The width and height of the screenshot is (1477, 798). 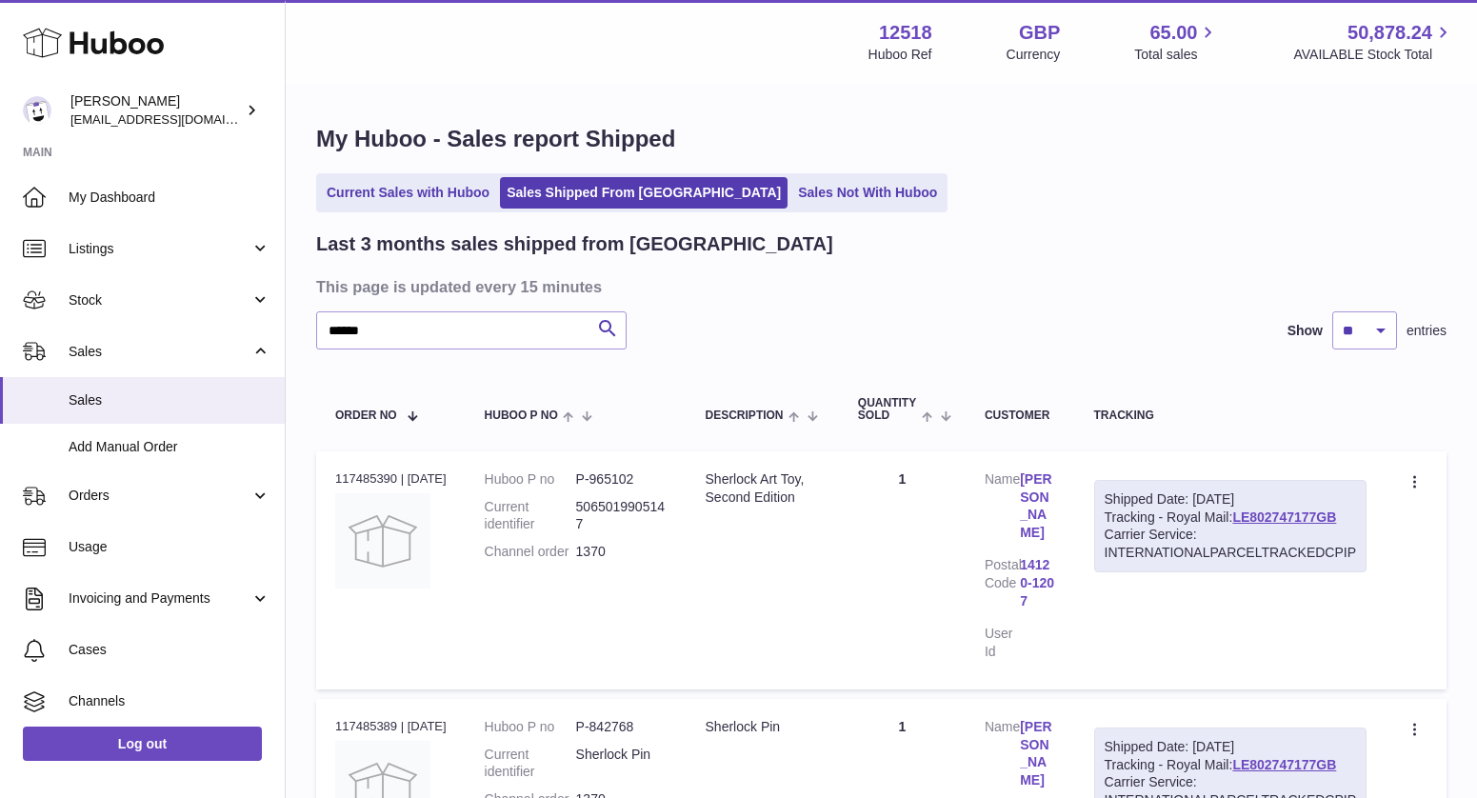 I want to click on dt: Postal Code, so click(x=1002, y=586).